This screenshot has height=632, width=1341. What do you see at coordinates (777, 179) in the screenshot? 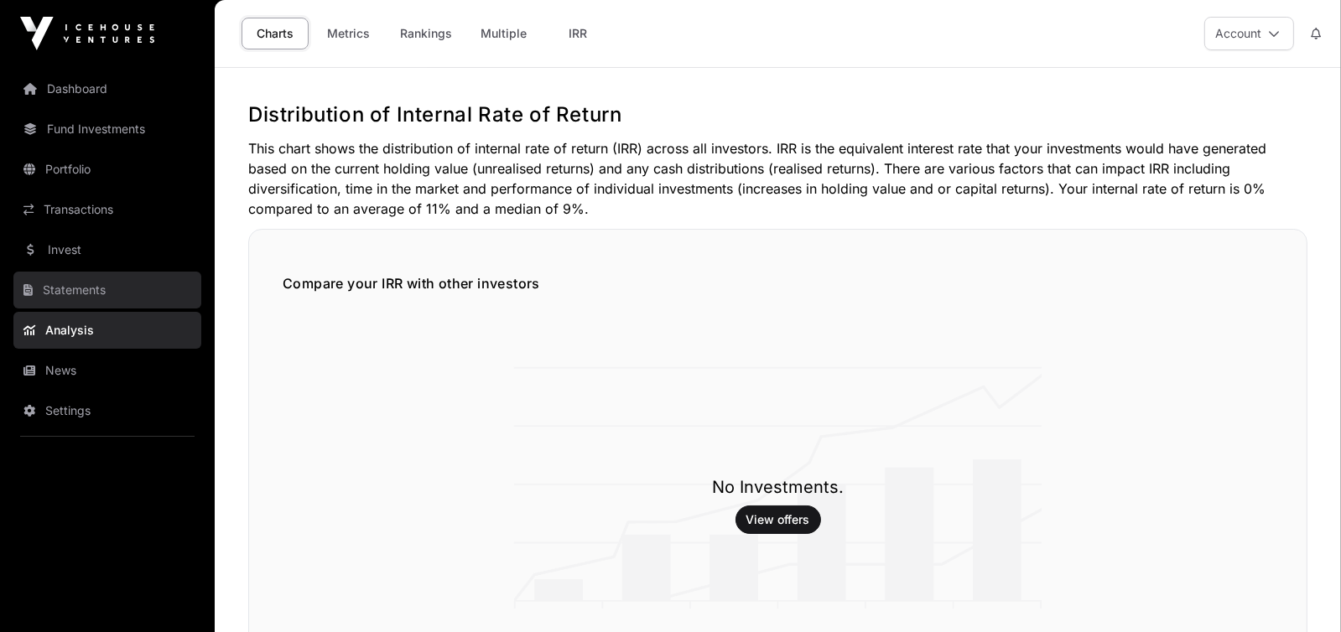
I see `p: This chart shows the distribution of internal rate of return (IRR) across all investors. IRR is t...` at bounding box center [777, 179].